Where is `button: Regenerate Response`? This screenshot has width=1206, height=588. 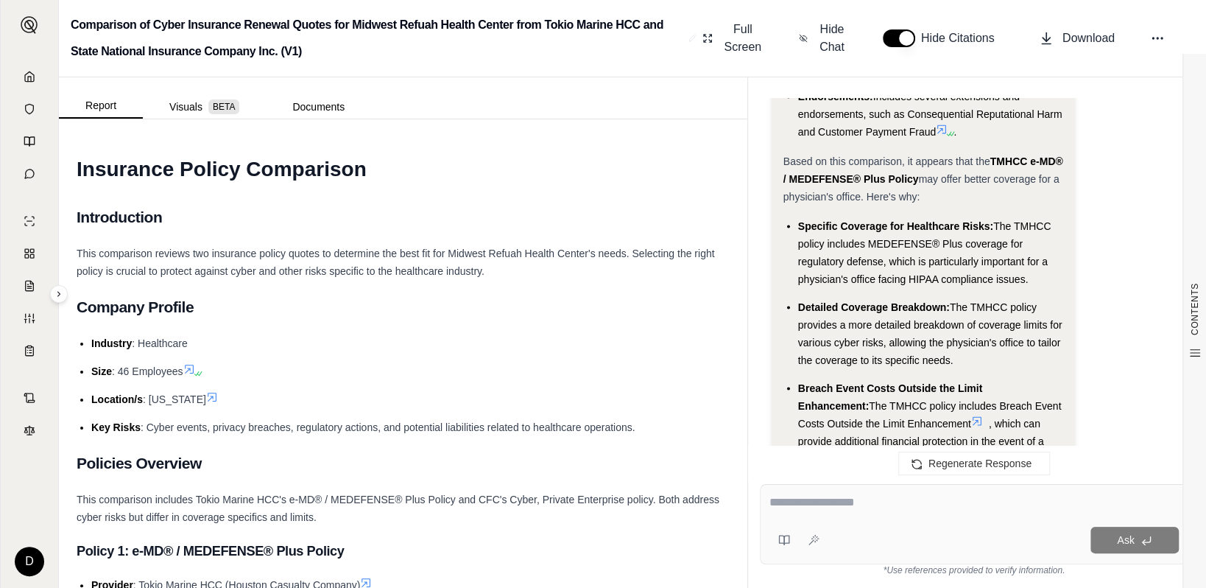
button: Regenerate Response is located at coordinates (974, 463).